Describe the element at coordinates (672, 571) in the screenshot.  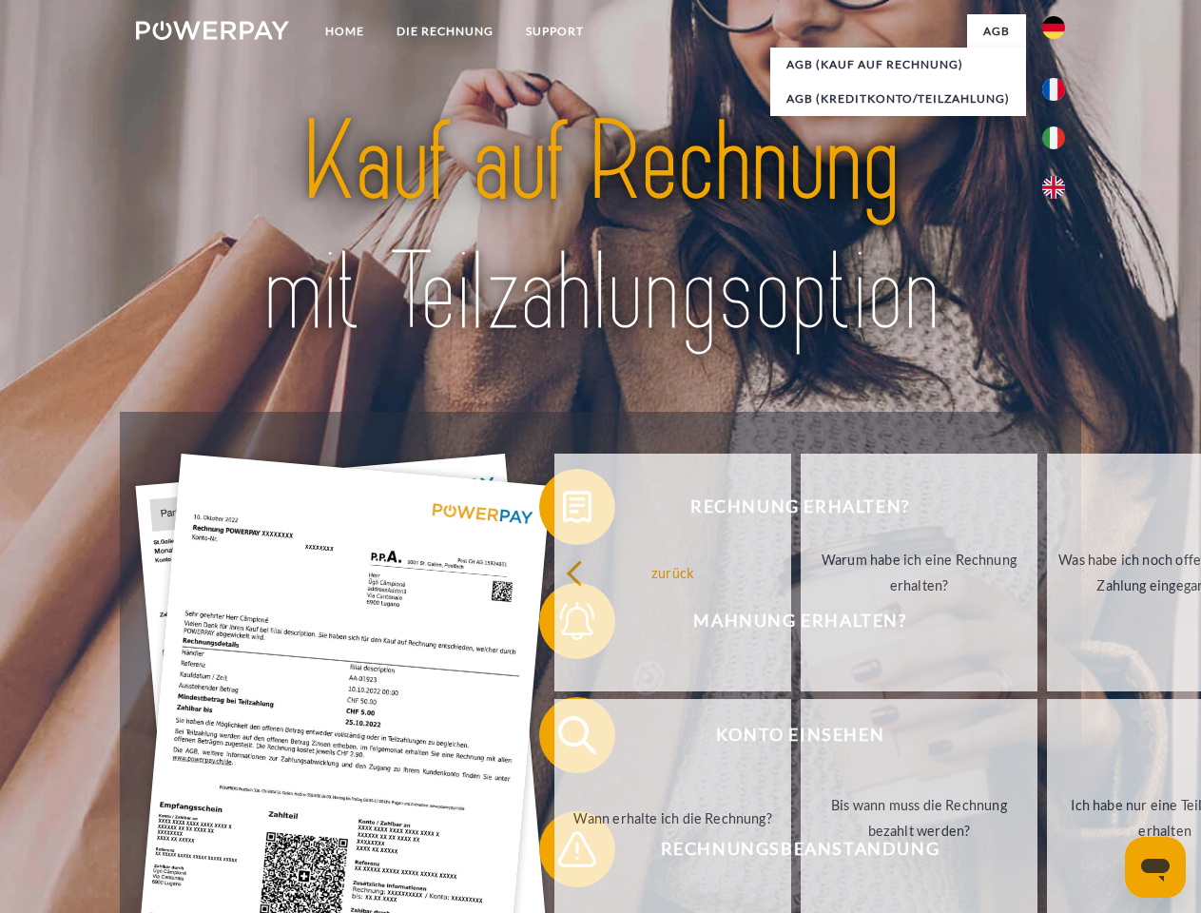
I see `div: zurück` at that location.